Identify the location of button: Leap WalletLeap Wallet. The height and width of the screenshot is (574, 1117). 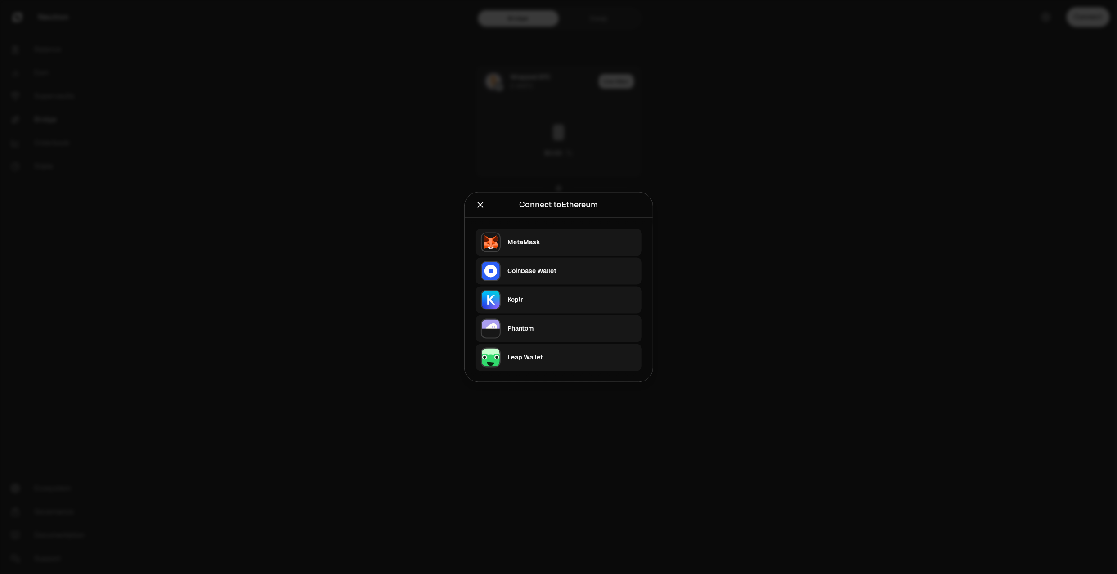
(559, 358).